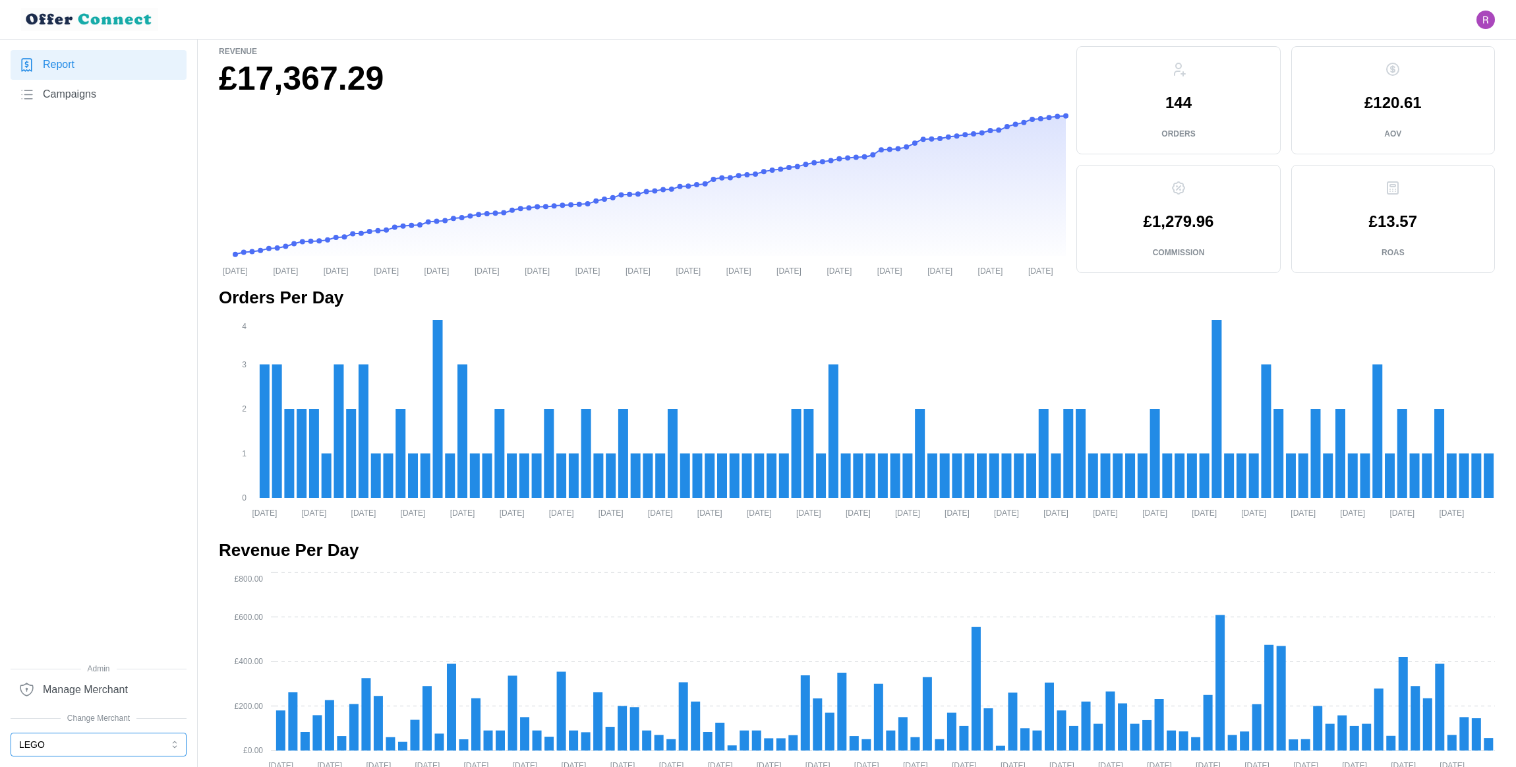 This screenshot has height=767, width=1516. I want to click on tspan: 1, so click(244, 453).